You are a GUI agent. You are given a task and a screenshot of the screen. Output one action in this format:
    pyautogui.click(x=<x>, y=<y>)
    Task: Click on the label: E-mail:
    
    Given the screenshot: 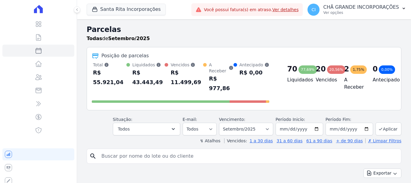 What is the action you would take?
    pyautogui.click(x=190, y=119)
    